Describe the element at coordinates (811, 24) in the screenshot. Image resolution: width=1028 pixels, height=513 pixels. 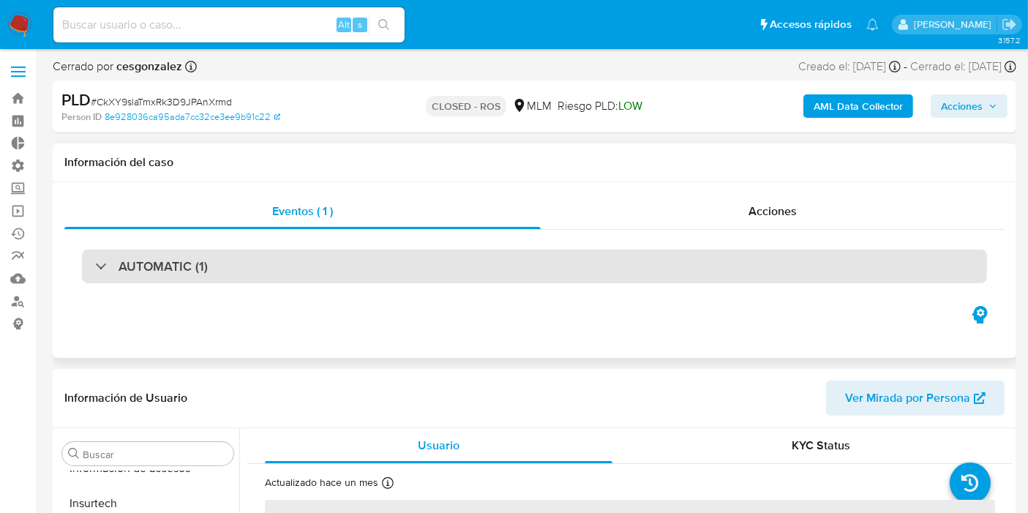
I see `span: Accesos rápidos` at that location.